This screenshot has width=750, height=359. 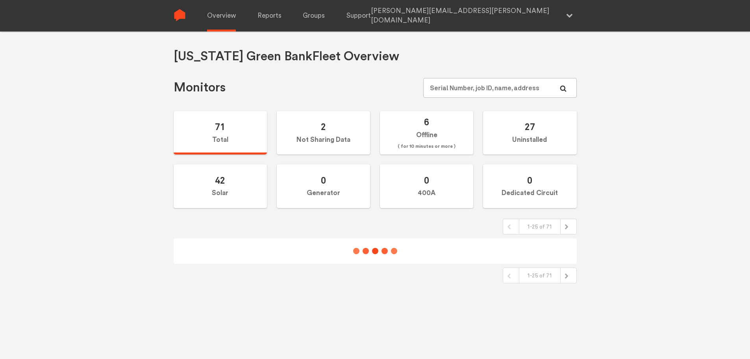 What do you see at coordinates (323, 133) in the screenshot?
I see `label: Not Sharing Data` at bounding box center [323, 133].